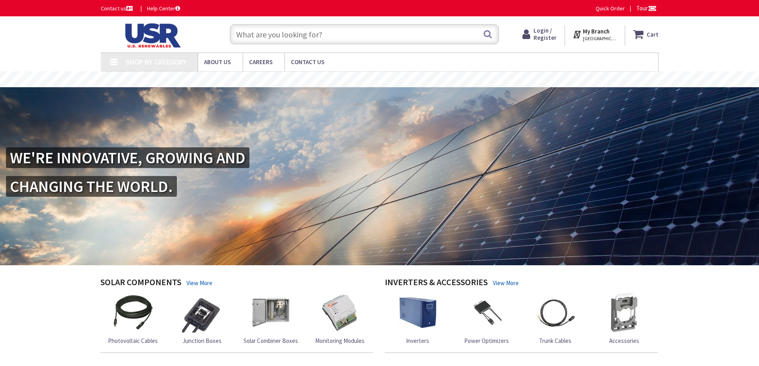  Describe the element at coordinates (624, 319) in the screenshot. I see `a: Accessories Accessories` at that location.